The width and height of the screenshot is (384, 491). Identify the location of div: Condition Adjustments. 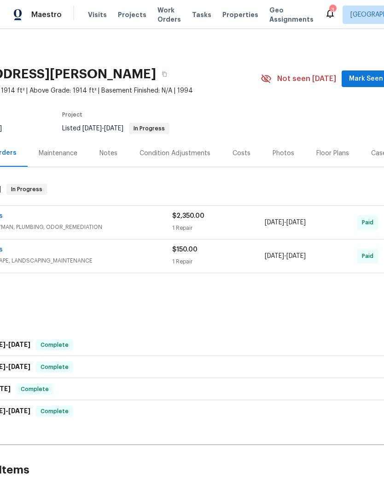
(175, 153).